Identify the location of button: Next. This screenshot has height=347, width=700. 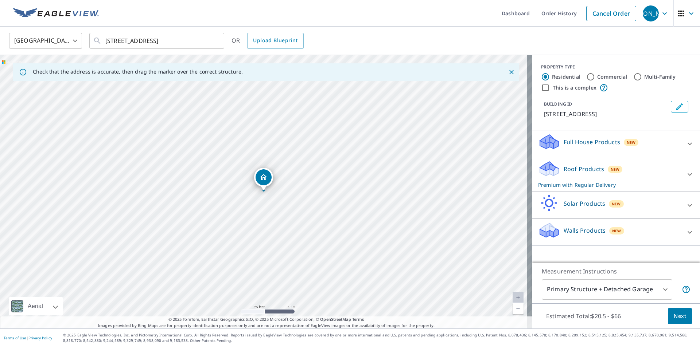
(680, 316).